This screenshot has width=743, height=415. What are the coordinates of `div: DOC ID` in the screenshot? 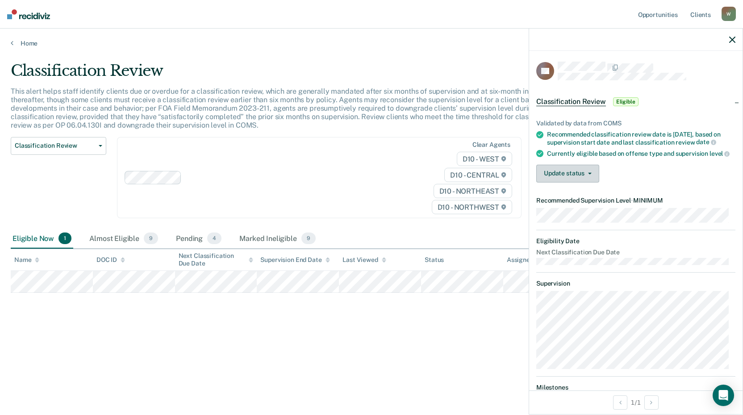 It's located at (111, 260).